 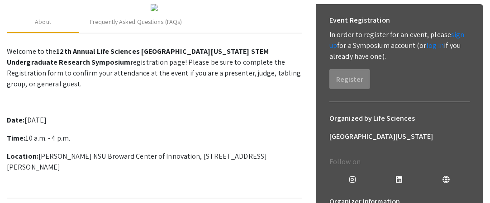 I want to click on div: About, so click(x=43, y=22).